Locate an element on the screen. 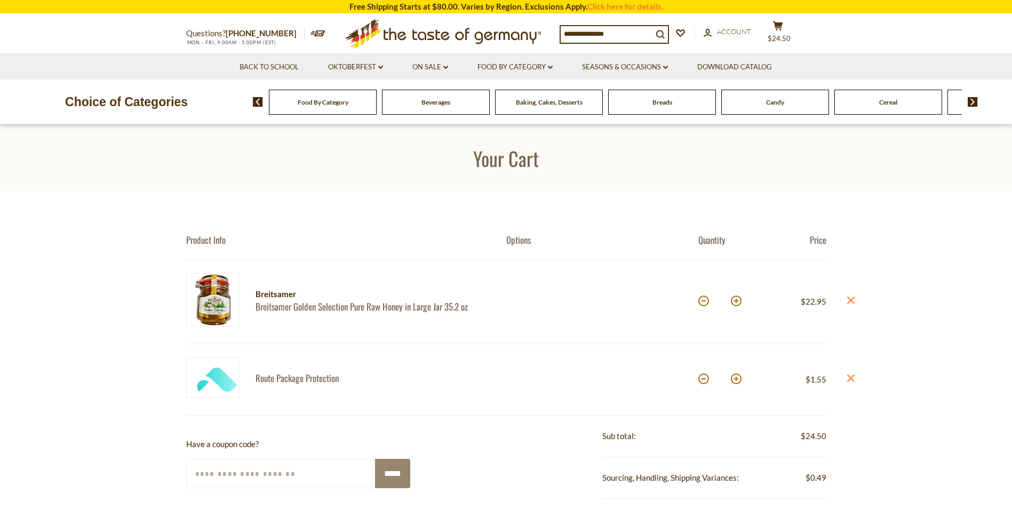  a: Baking, Cakes, Desserts is located at coordinates (549, 102).